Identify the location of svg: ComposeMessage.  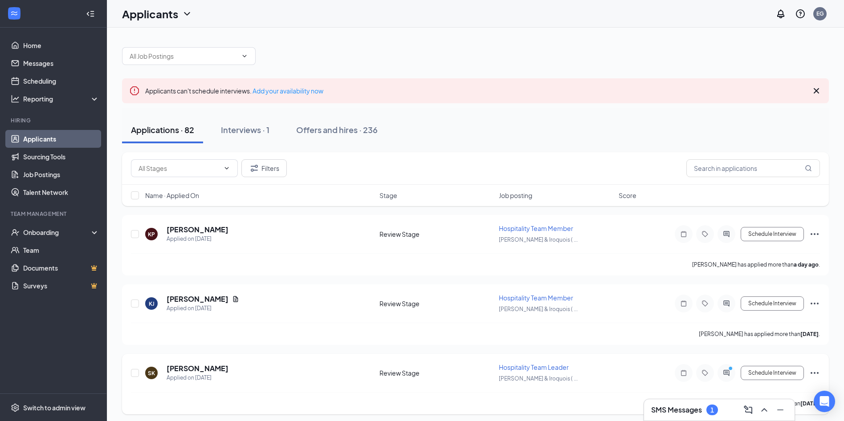
(748, 410).